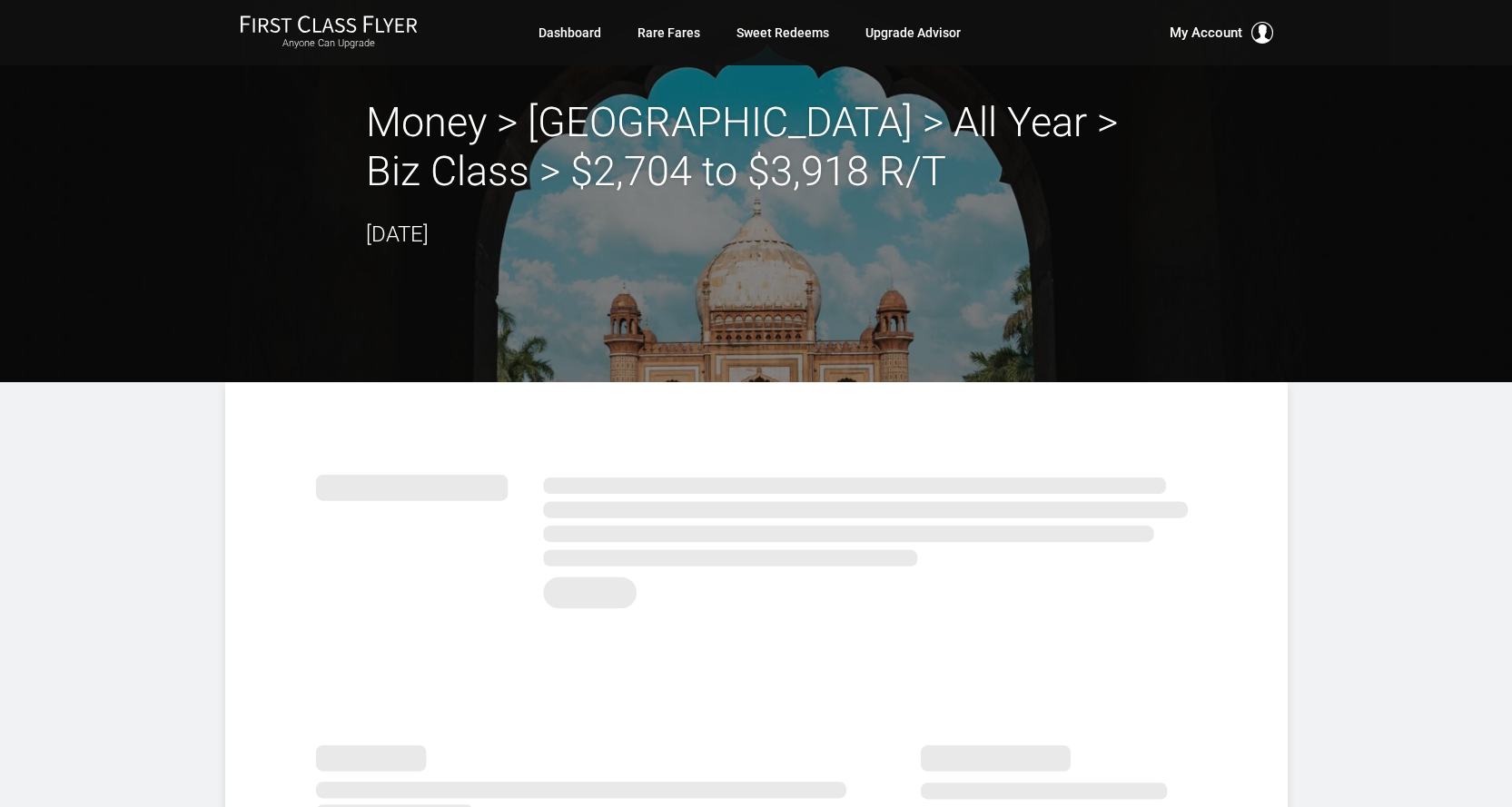 Image resolution: width=1512 pixels, height=807 pixels. Describe the element at coordinates (913, 32) in the screenshot. I see `a: Upgrade Advisor` at that location.